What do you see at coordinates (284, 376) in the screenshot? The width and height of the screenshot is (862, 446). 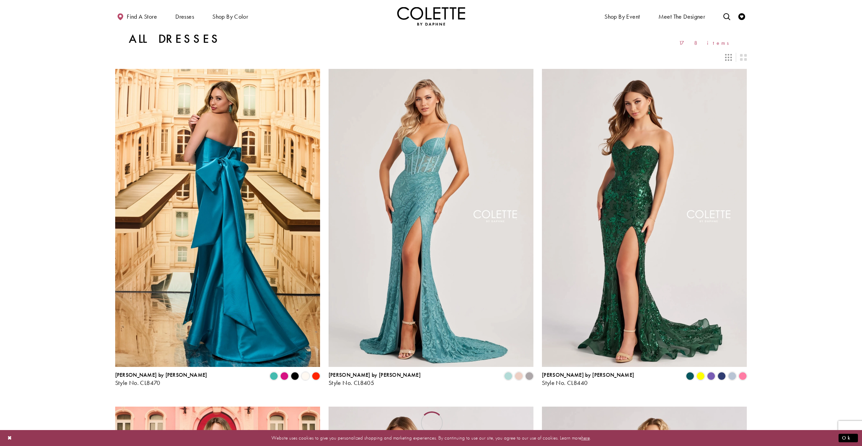 I see `i: Fuchsia` at bounding box center [284, 376].